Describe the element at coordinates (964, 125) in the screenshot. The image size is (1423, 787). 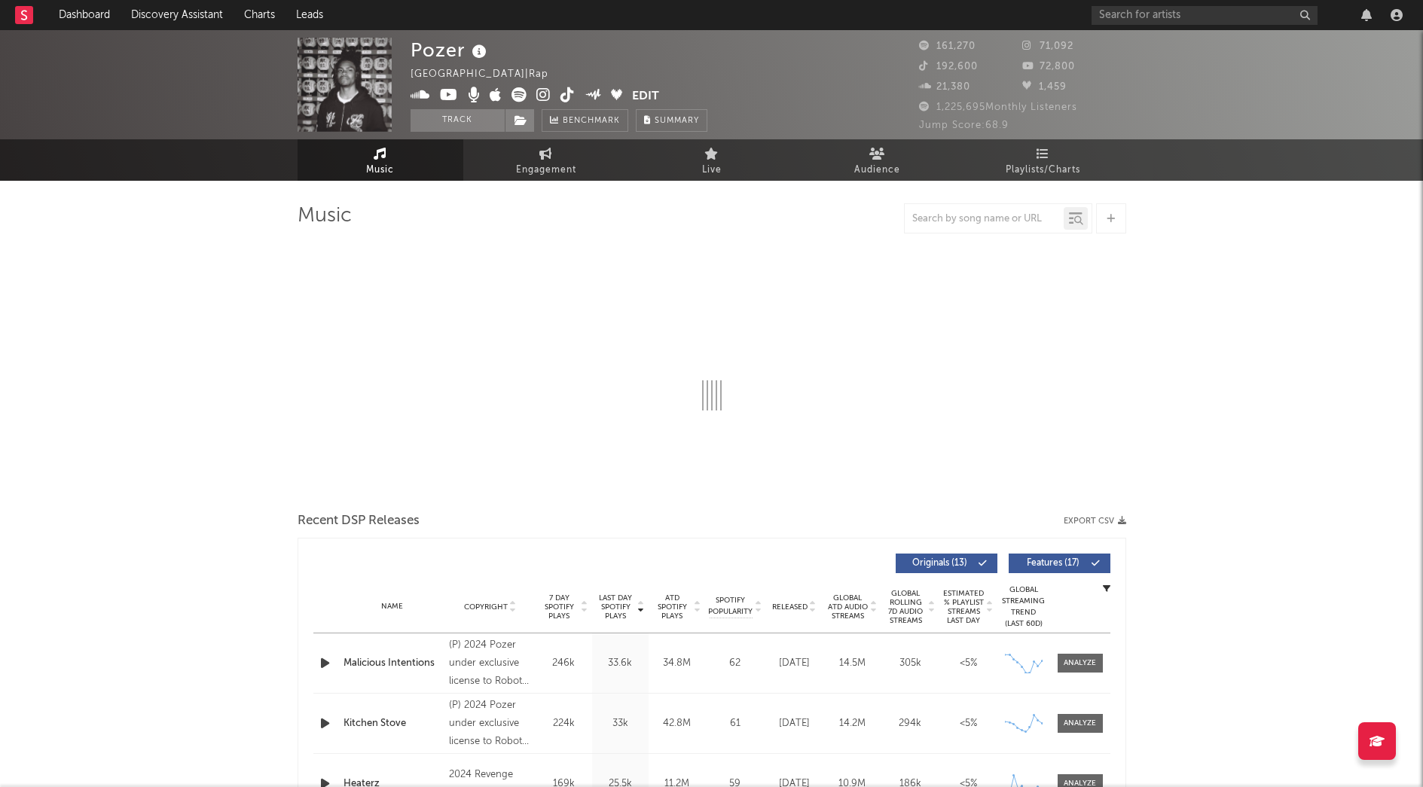
I see `span: Jump Score: 68.9` at that location.